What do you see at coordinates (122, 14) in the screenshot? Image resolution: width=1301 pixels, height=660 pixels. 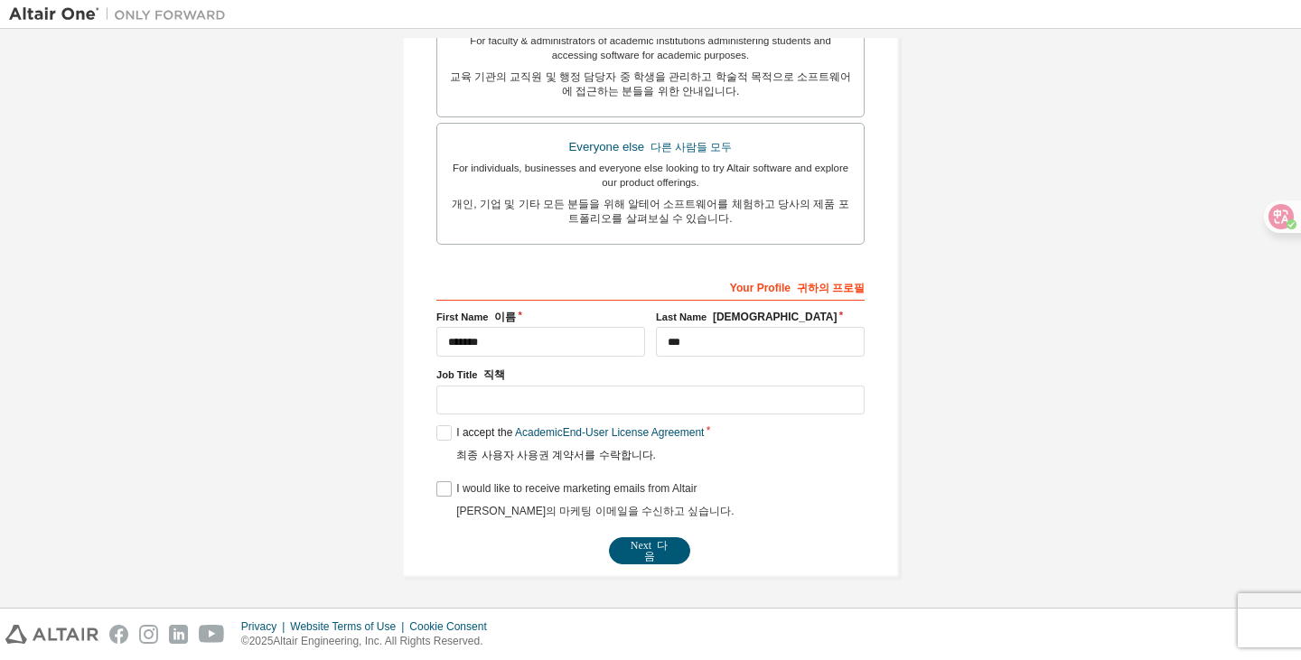 I see `img: Altair One` at bounding box center [122, 14].